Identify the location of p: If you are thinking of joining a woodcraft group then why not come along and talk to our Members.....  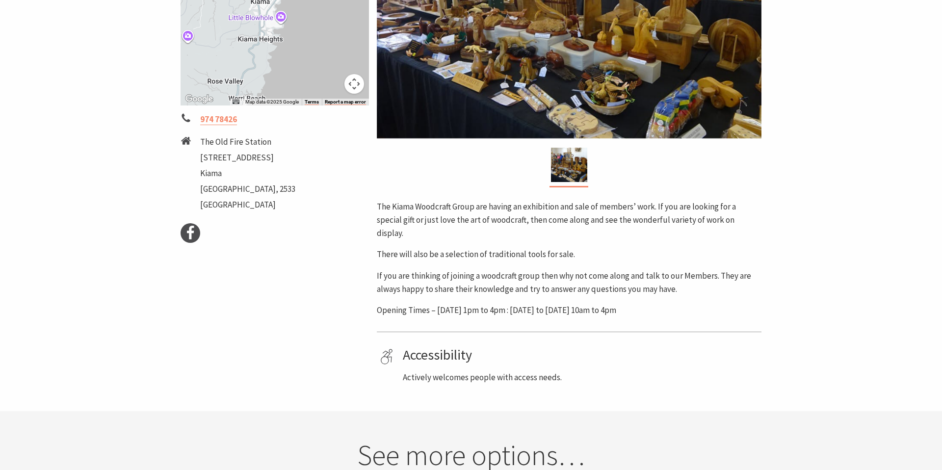
(569, 283).